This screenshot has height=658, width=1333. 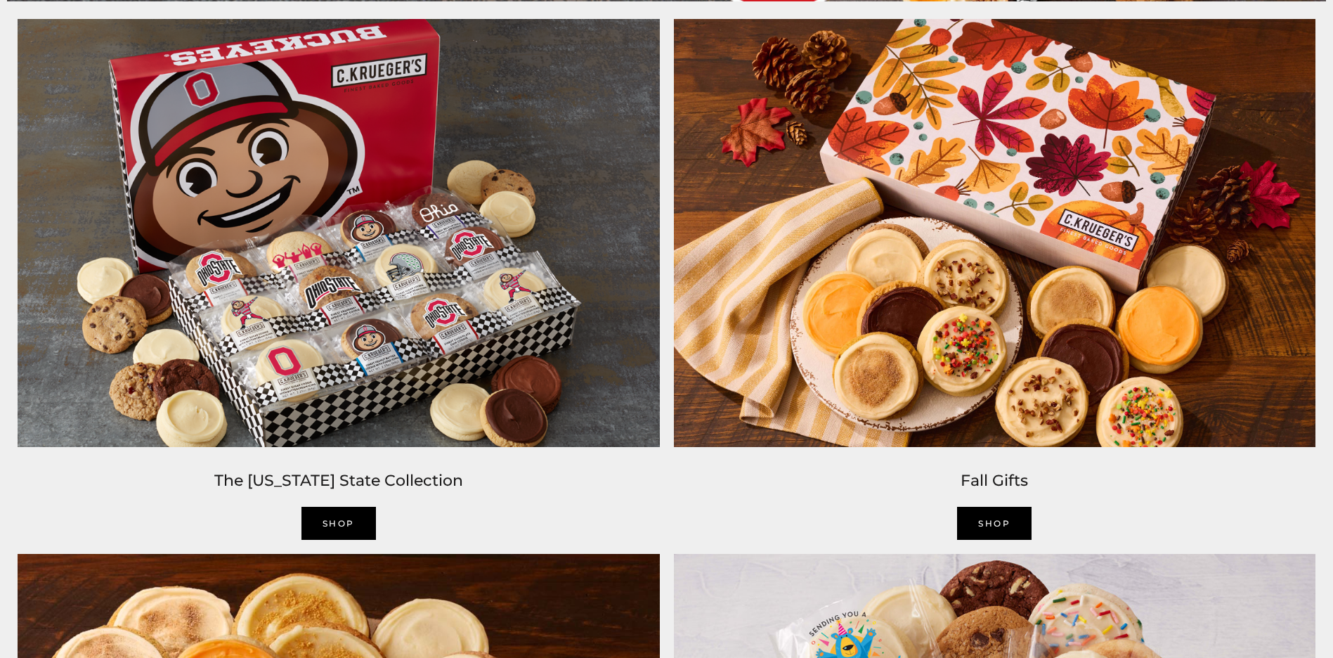 I want to click on h2: Fall Gifts, so click(x=995, y=481).